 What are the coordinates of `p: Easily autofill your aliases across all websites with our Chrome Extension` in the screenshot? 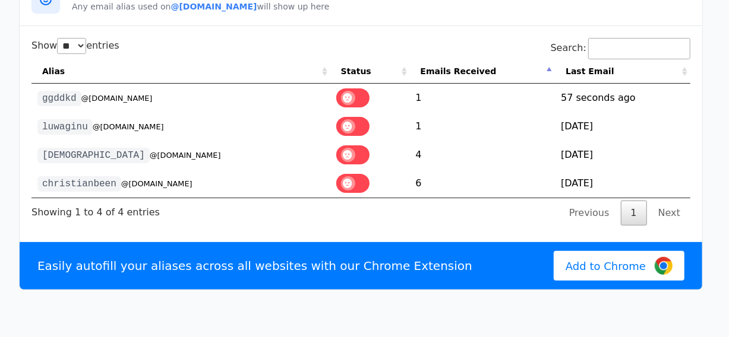 It's located at (255, 266).